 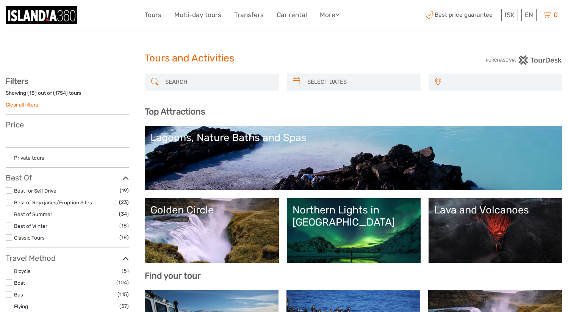 I want to click on input: SEARCH, so click(x=218, y=82).